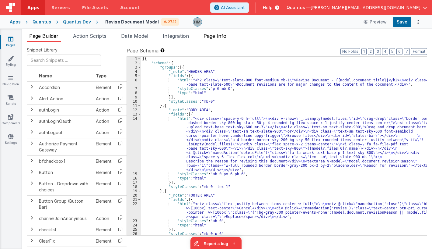 This screenshot has height=249, width=432. I want to click on button: 3, so click(378, 51).